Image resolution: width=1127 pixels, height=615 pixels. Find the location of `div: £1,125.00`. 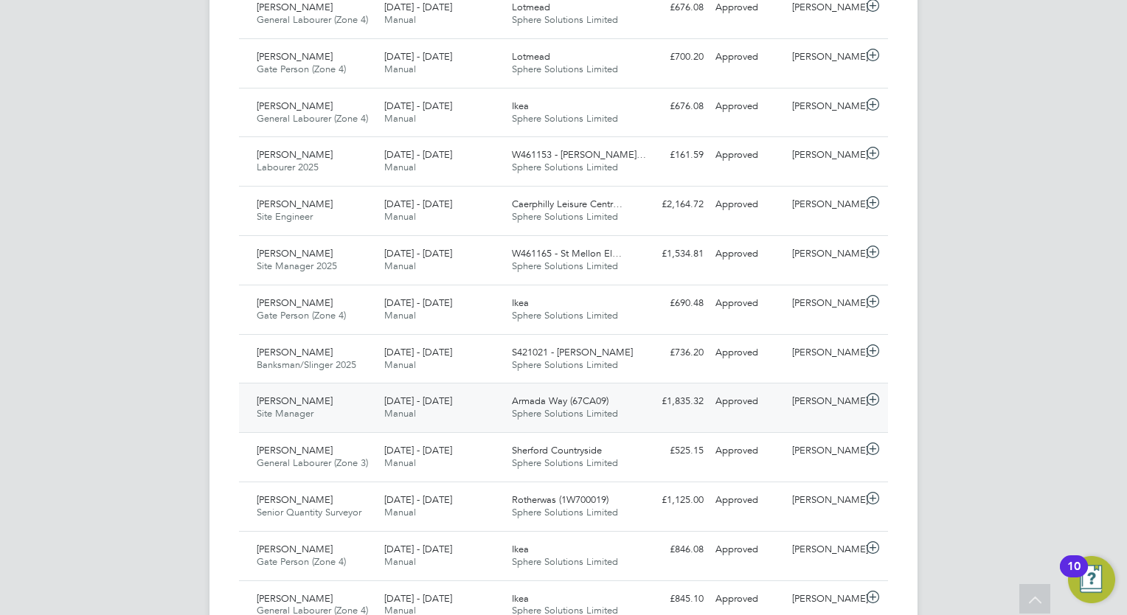

div: £1,125.00 is located at coordinates (671, 500).